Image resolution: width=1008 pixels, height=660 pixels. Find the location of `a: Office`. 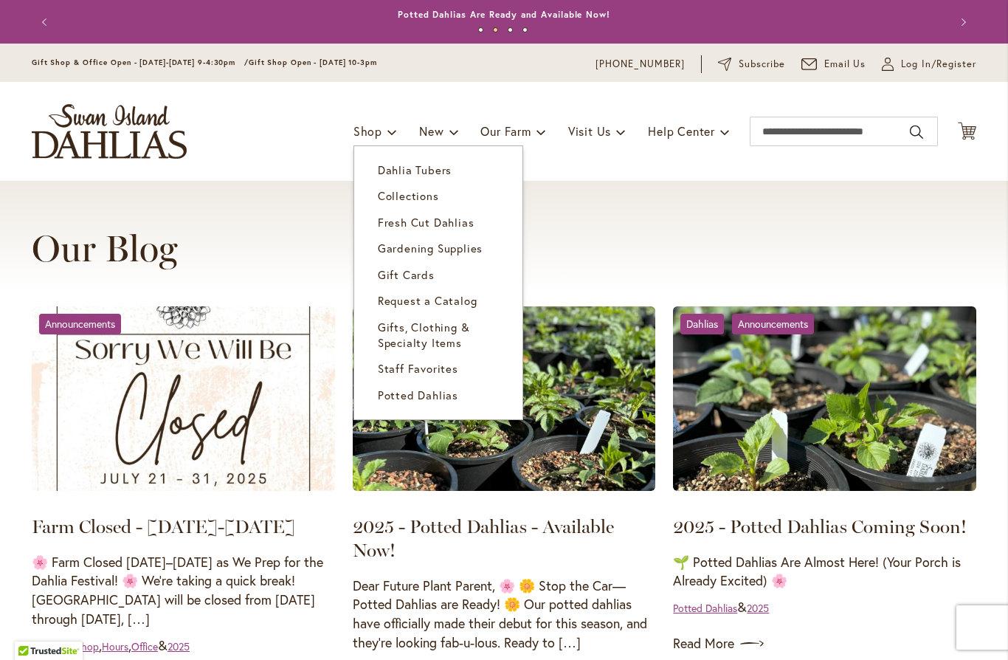

a: Office is located at coordinates (145, 646).